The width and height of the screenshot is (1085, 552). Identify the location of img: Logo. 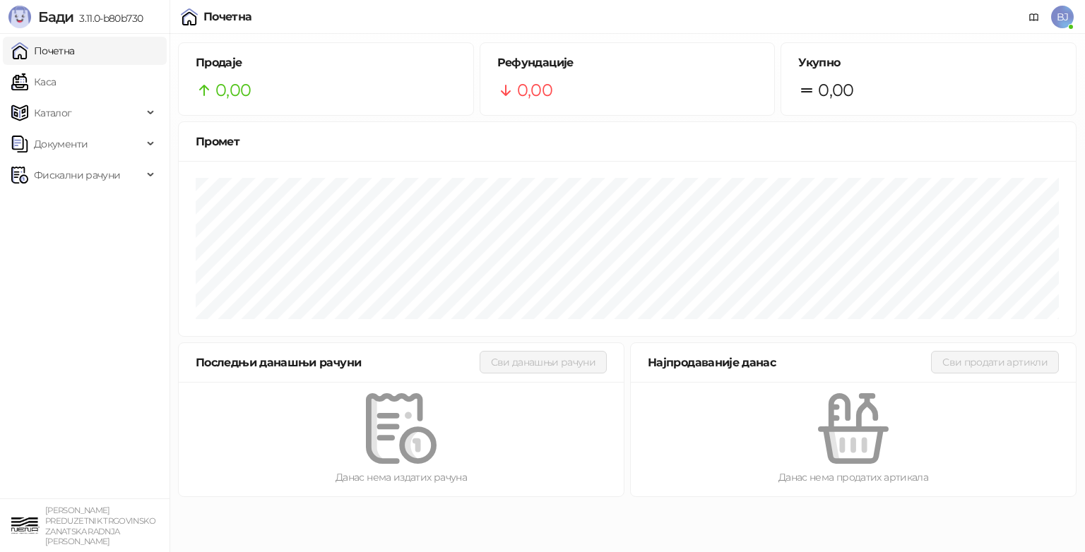
(20, 17).